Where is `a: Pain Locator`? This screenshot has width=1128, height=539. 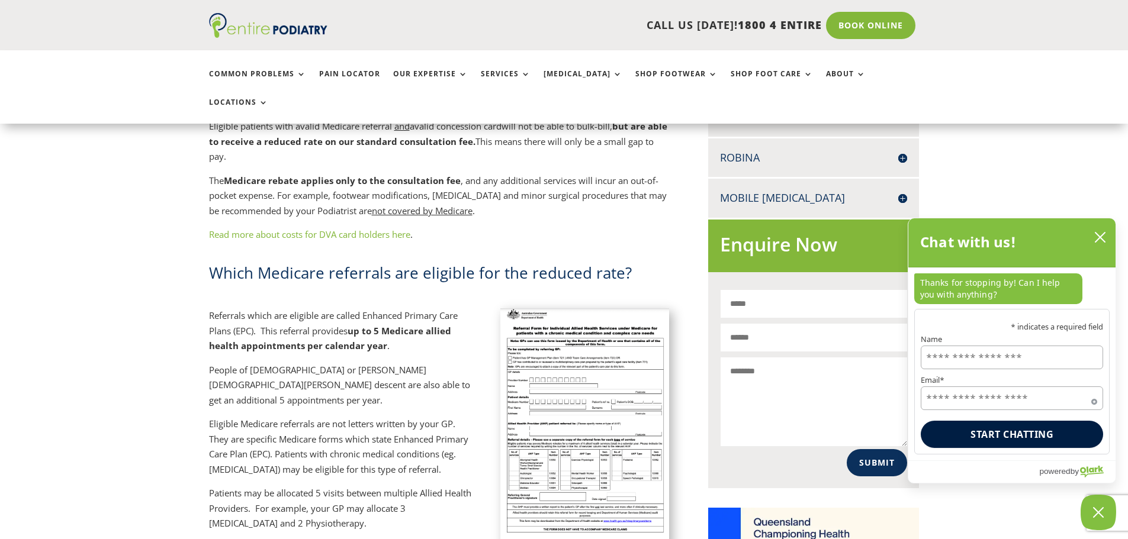 a: Pain Locator is located at coordinates (349, 82).